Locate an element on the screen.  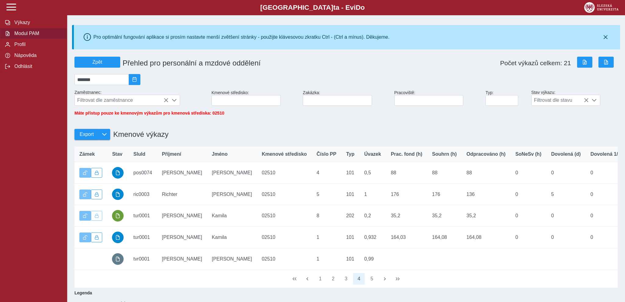
span: SoNeSv (h) is located at coordinates (528, 154).